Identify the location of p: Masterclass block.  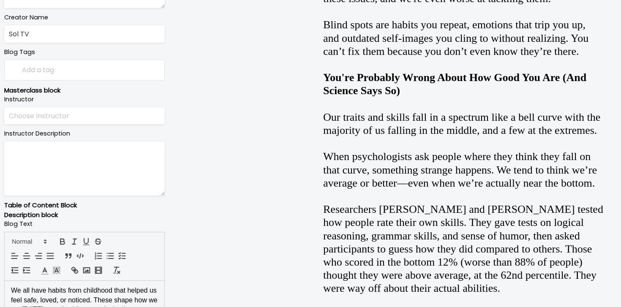
(84, 90).